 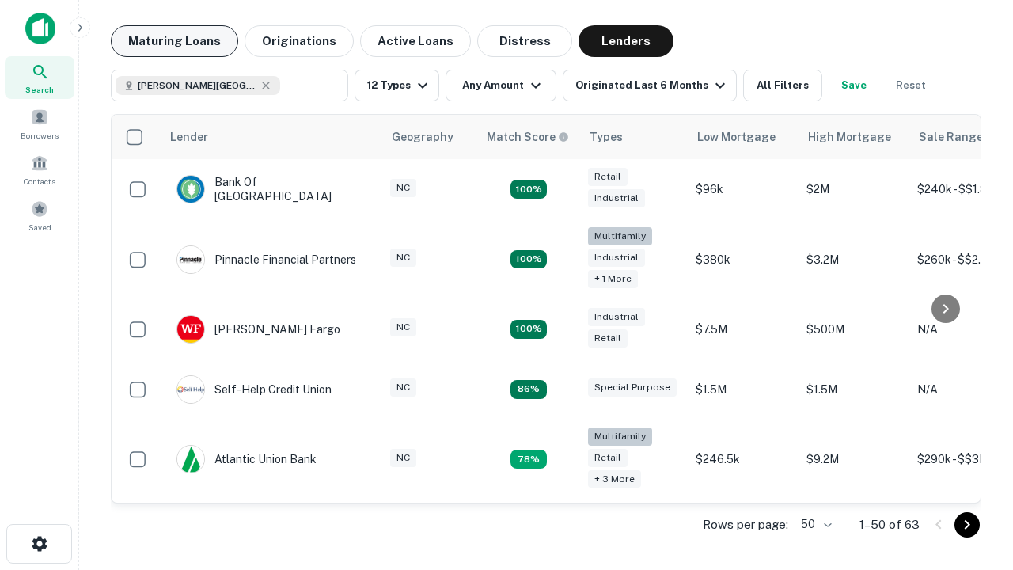 What do you see at coordinates (40, 123) in the screenshot?
I see `div: Borrowers` at bounding box center [40, 123].